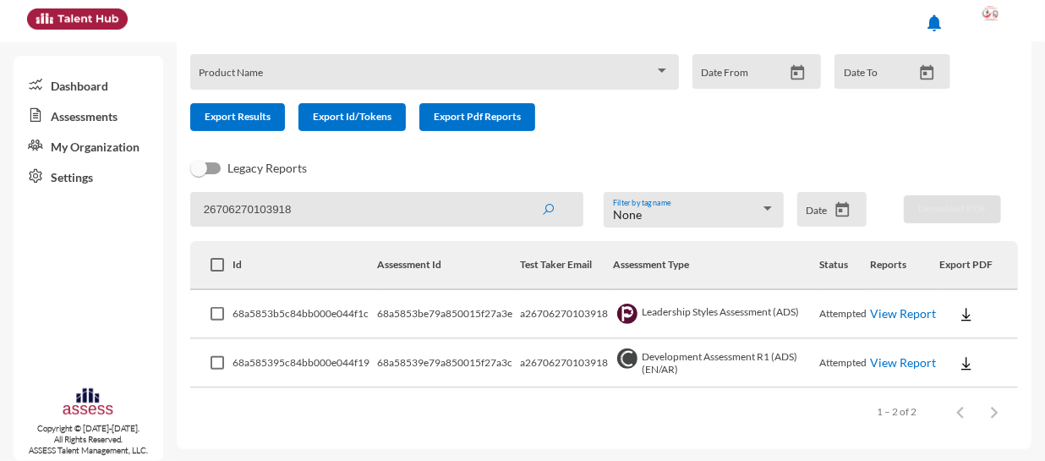 This screenshot has width=1045, height=461. Describe the element at coordinates (896, 411) in the screenshot. I see `div: 1 – 2 of 2` at that location.